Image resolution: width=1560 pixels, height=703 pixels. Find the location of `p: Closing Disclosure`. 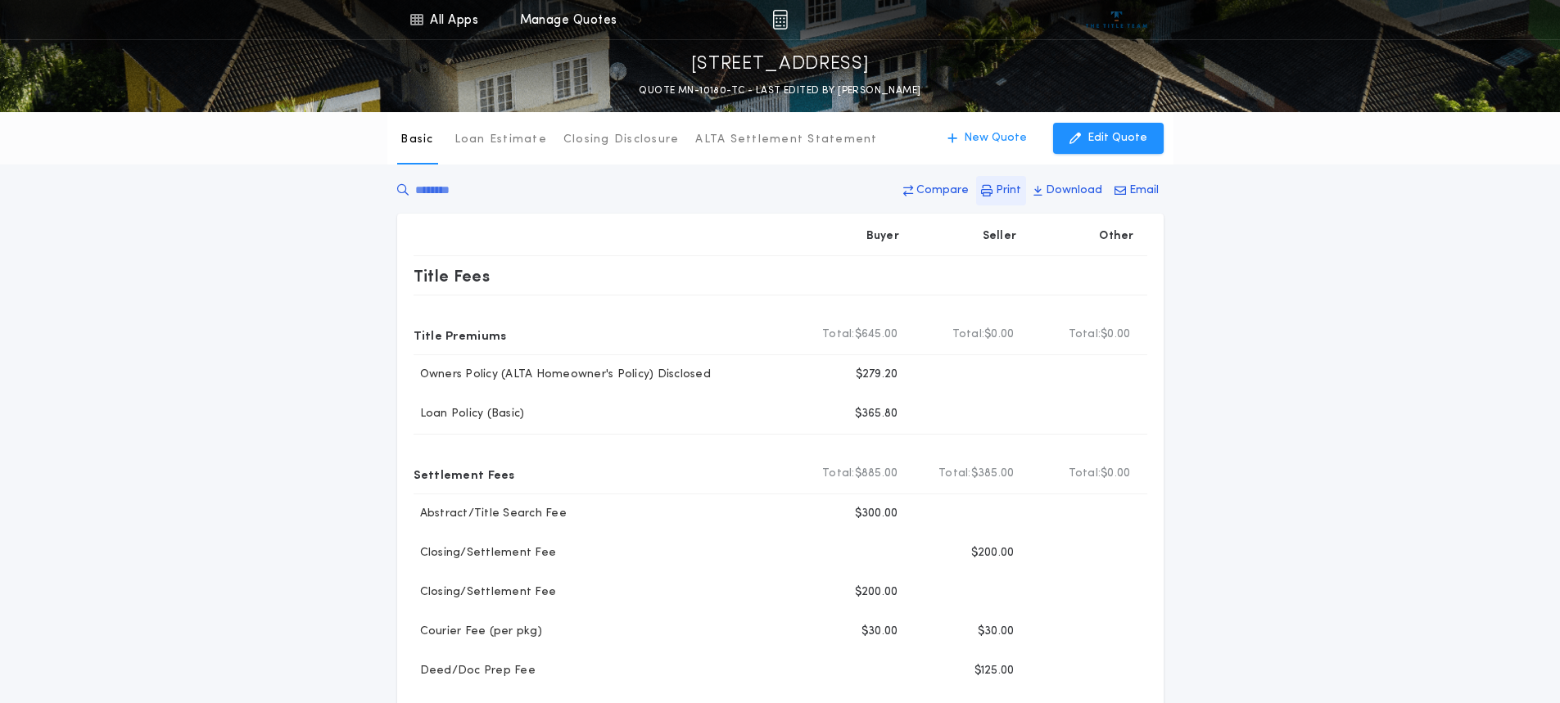

p: Closing Disclosure is located at coordinates (621, 140).